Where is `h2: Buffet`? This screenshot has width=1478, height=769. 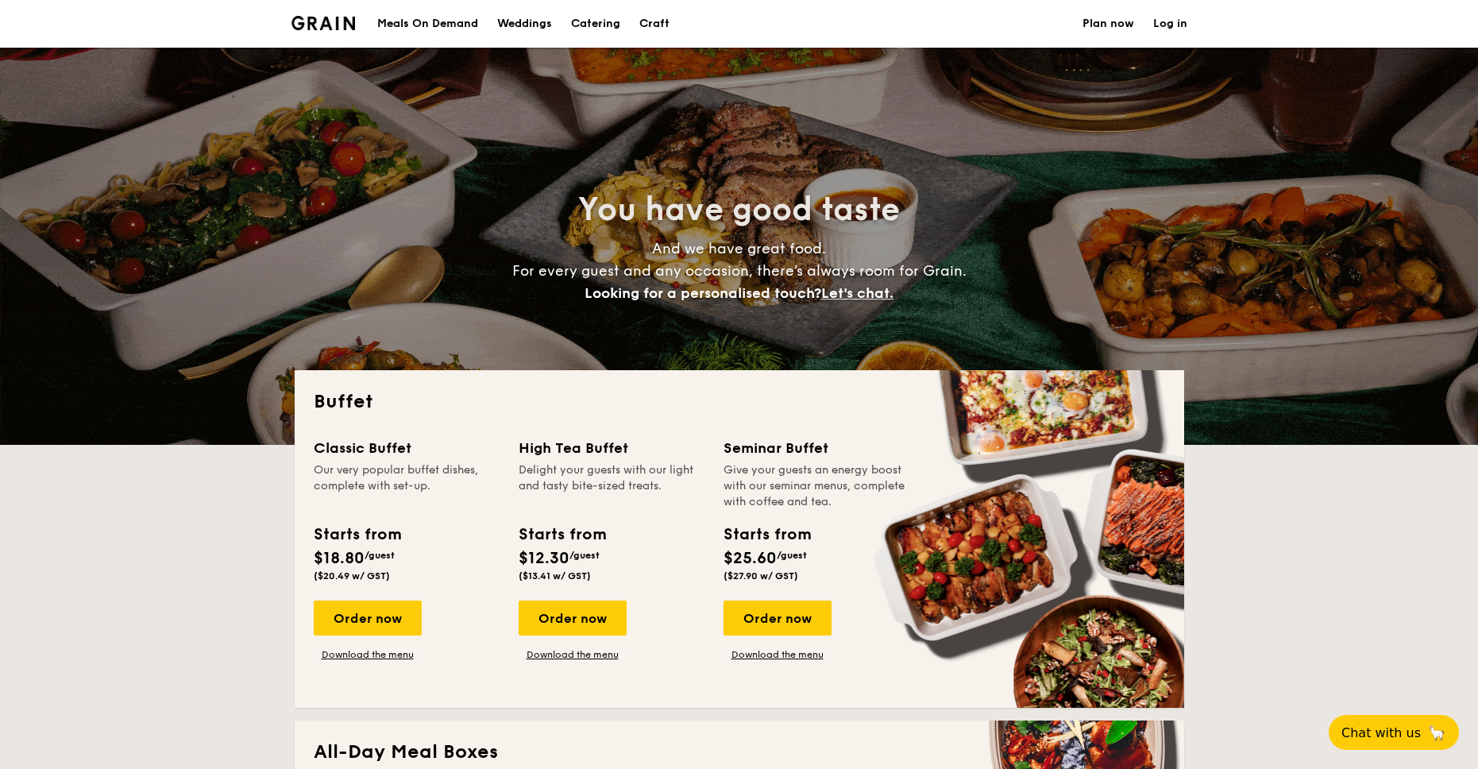
h2: Buffet is located at coordinates (739, 402).